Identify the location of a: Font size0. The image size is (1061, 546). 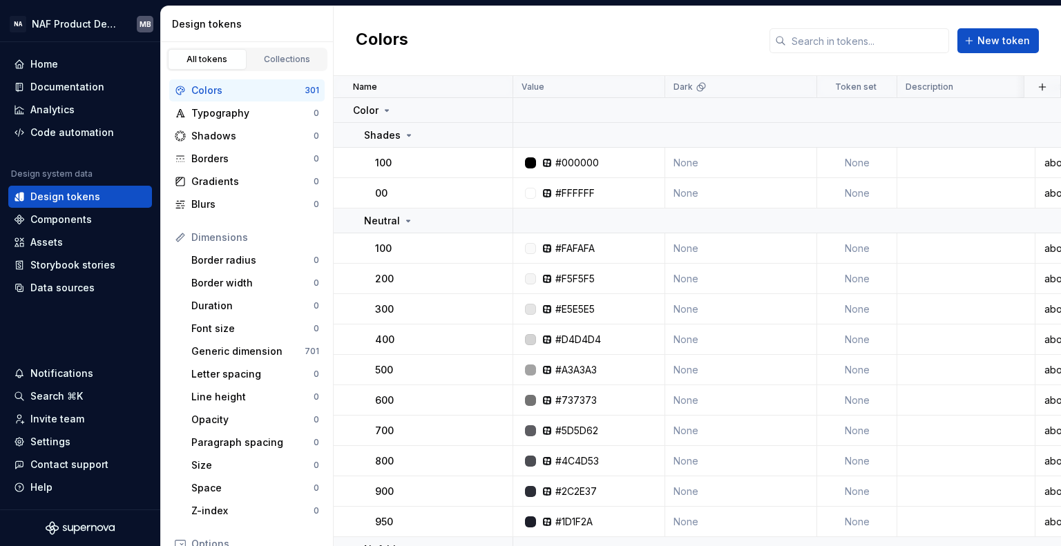
(255, 329).